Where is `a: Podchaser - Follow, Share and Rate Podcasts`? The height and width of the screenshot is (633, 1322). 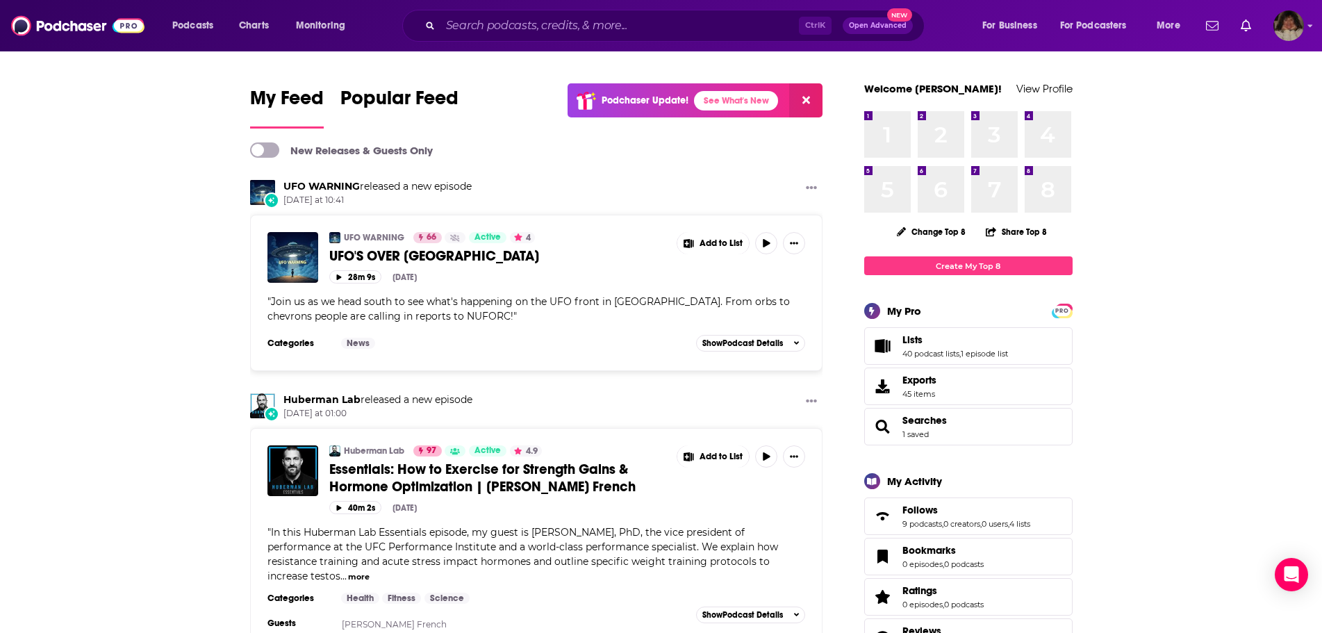
a: Podchaser - Follow, Share and Rate Podcasts is located at coordinates (78, 26).